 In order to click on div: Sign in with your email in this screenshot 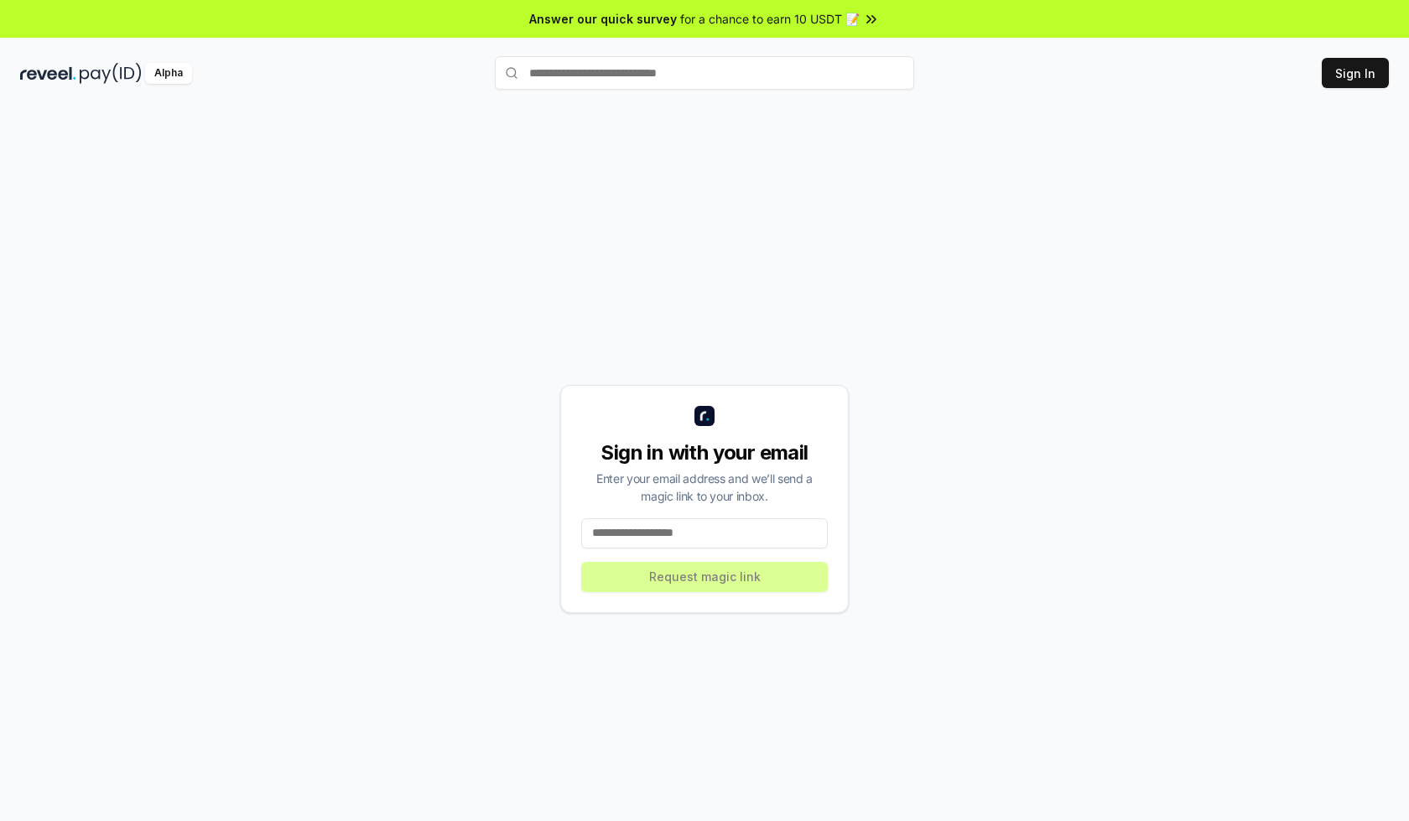, I will do `click(705, 453)`.